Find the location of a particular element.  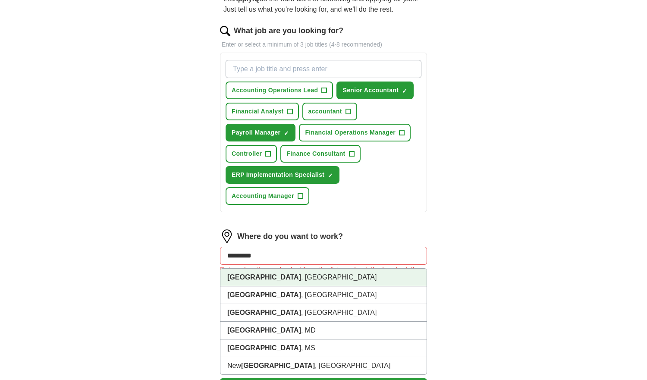

span: accountant is located at coordinates (325, 111).